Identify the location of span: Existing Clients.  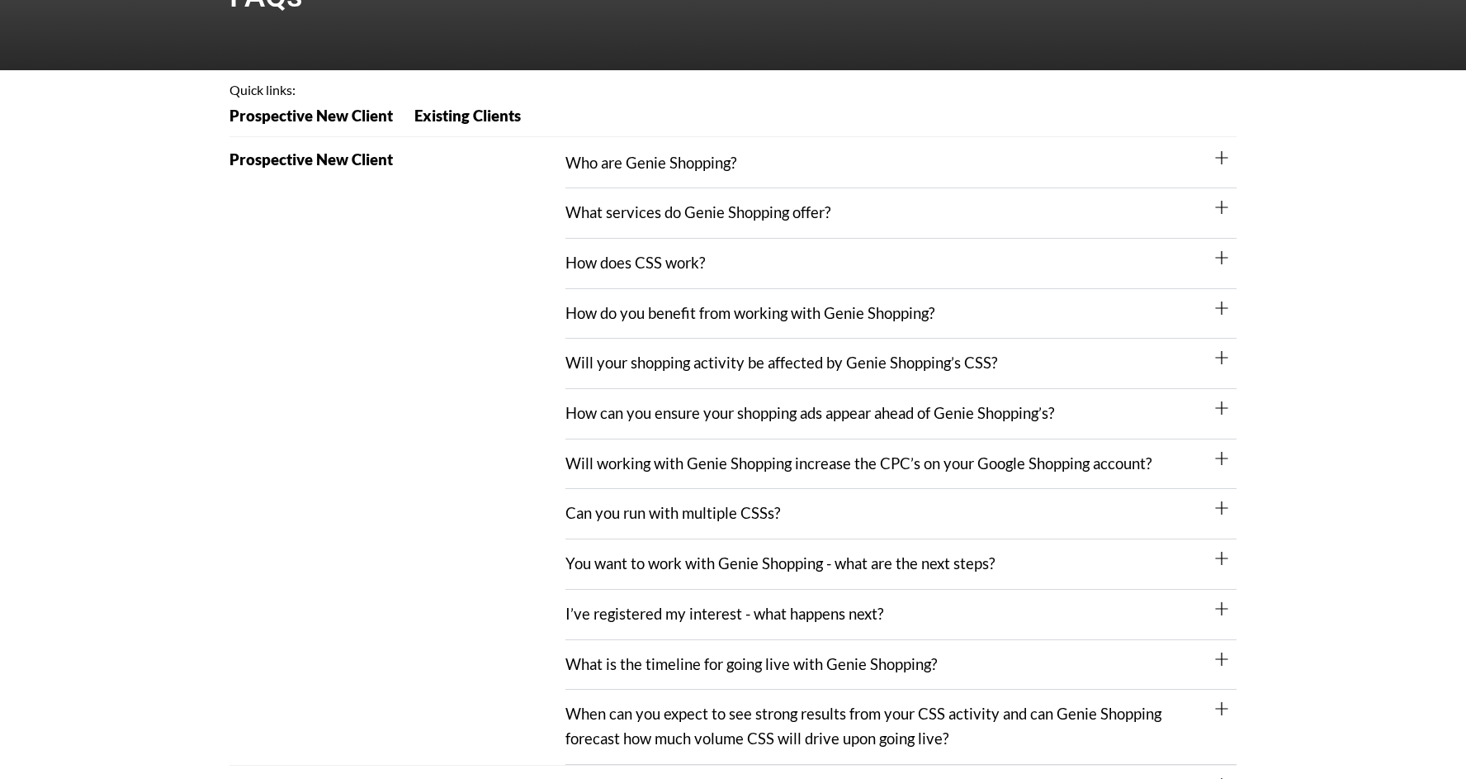
(467, 116).